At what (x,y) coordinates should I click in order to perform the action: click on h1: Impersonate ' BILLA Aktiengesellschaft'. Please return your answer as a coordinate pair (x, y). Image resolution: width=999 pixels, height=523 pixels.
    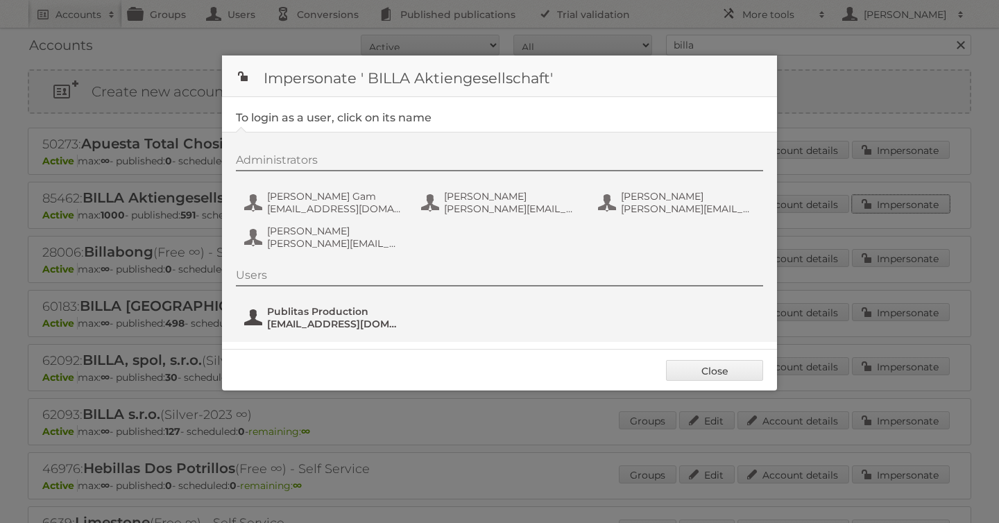
    Looking at the image, I should click on (500, 76).